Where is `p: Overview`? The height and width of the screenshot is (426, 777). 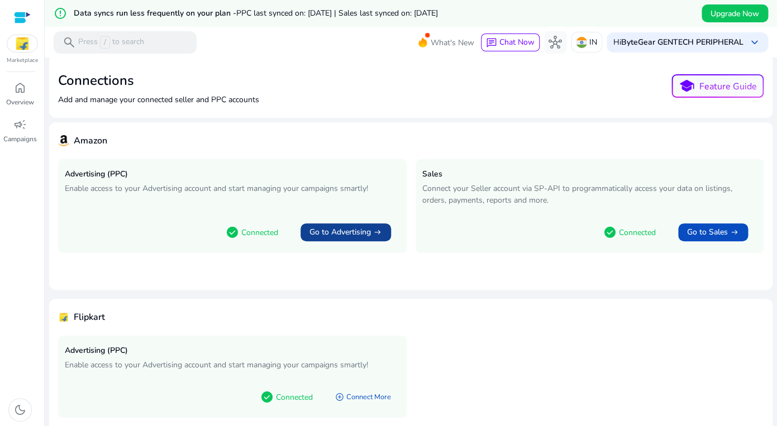
p: Overview is located at coordinates (20, 102).